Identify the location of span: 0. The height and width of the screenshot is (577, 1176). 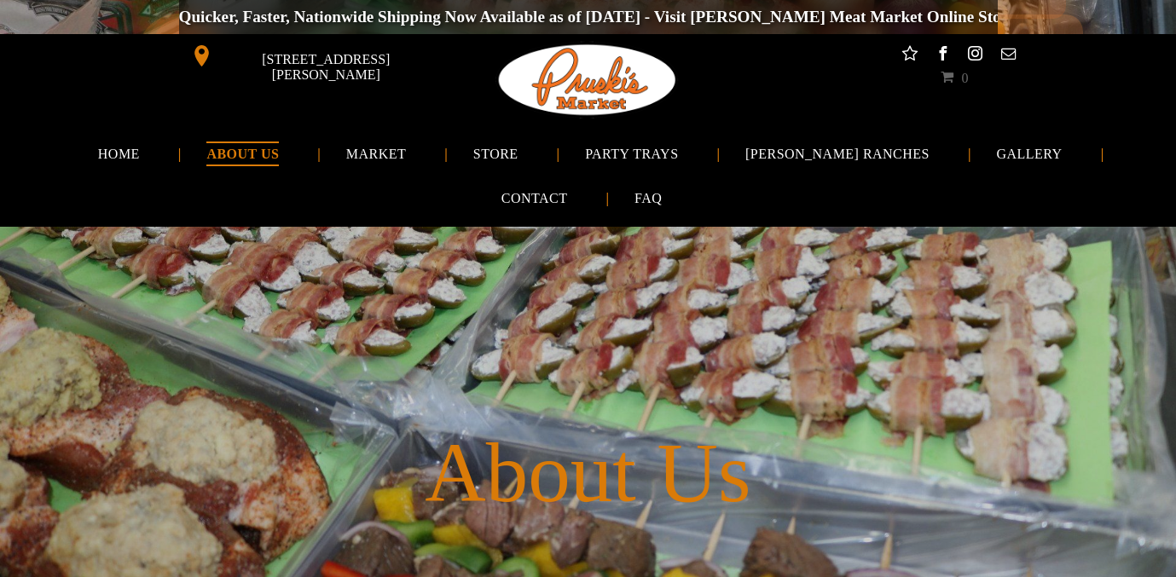
(965, 78).